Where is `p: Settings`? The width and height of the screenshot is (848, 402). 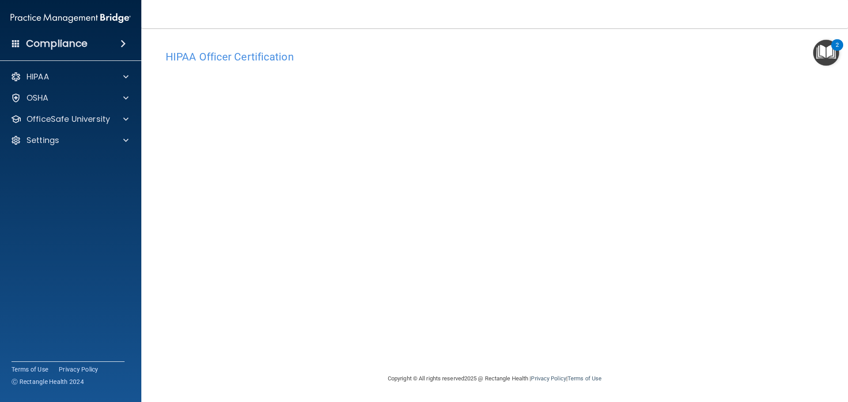
p: Settings is located at coordinates (43, 140).